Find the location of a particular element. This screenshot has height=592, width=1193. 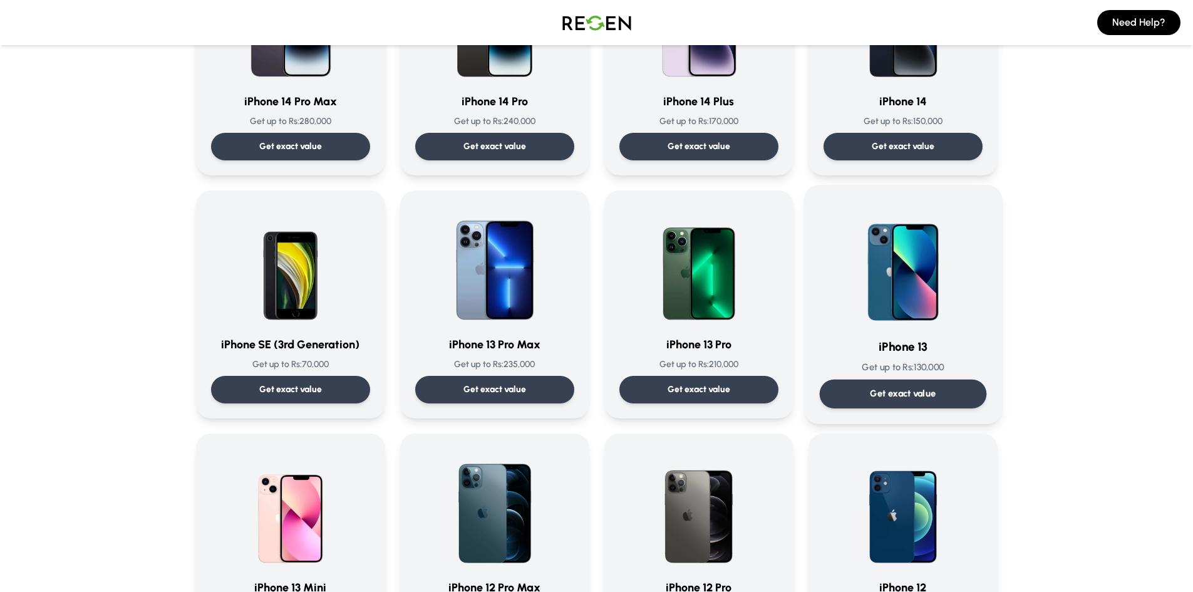

button: Need Help? is located at coordinates (1139, 23).